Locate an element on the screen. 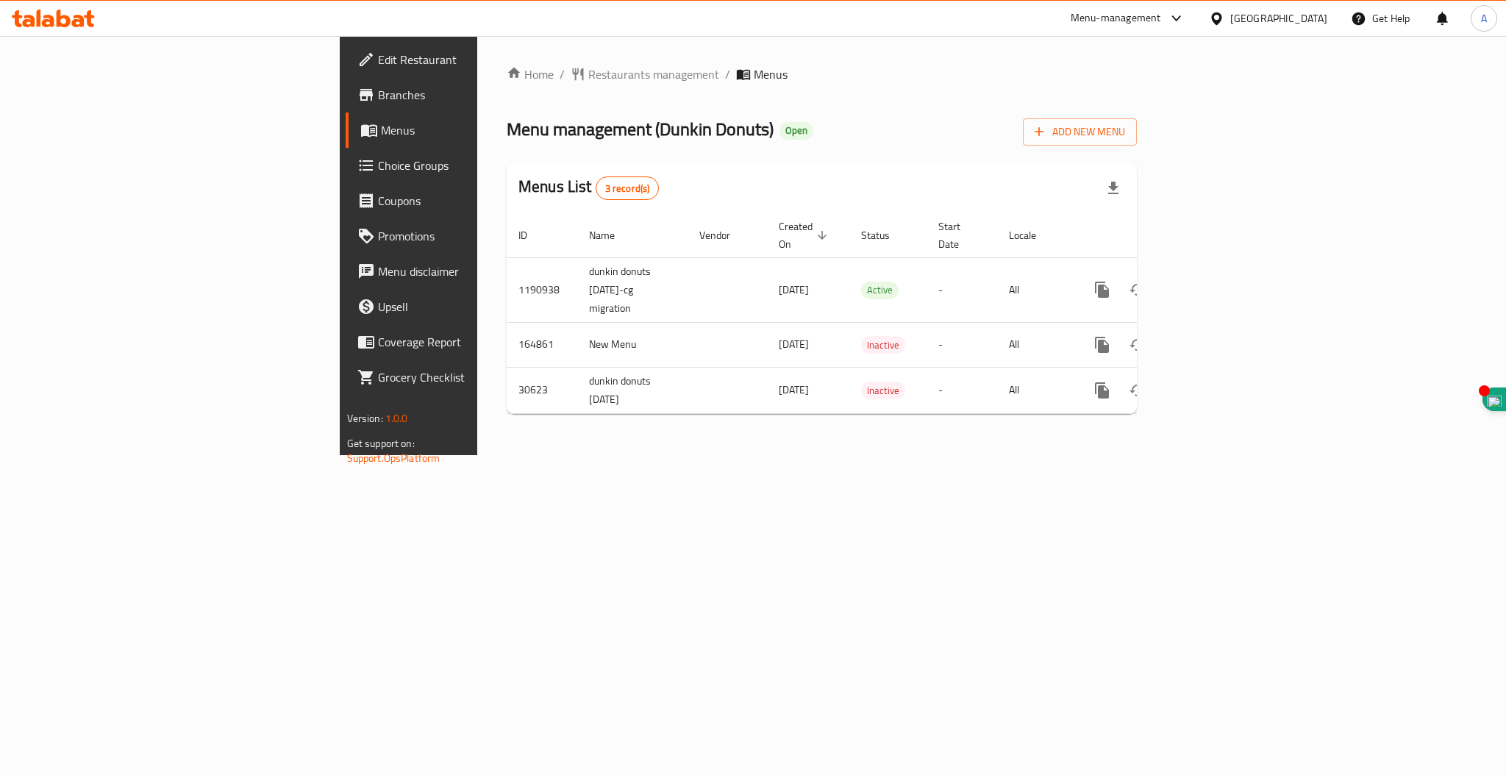  table: enhanced table is located at coordinates (872, 313).